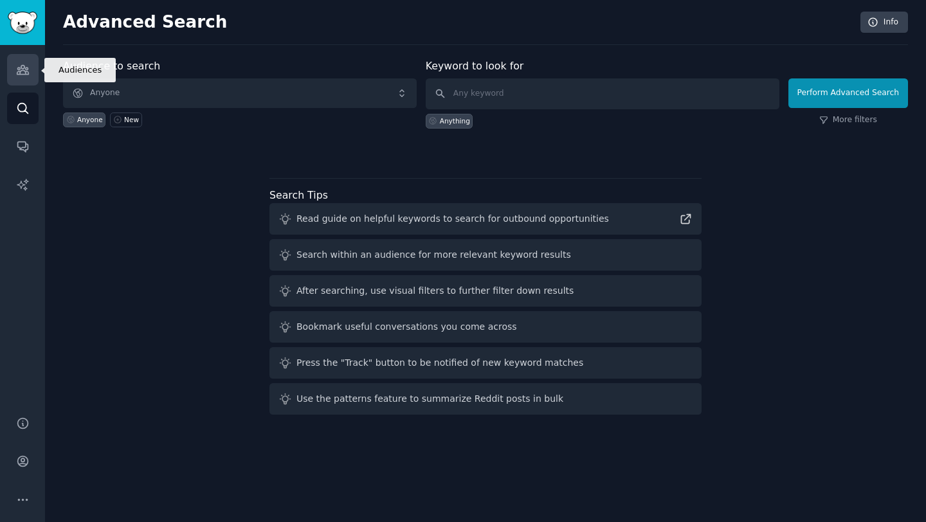 The image size is (926, 522). Describe the element at coordinates (453, 219) in the screenshot. I see `div: Read guide on helpful keywords to search for outbound opportunities` at that location.